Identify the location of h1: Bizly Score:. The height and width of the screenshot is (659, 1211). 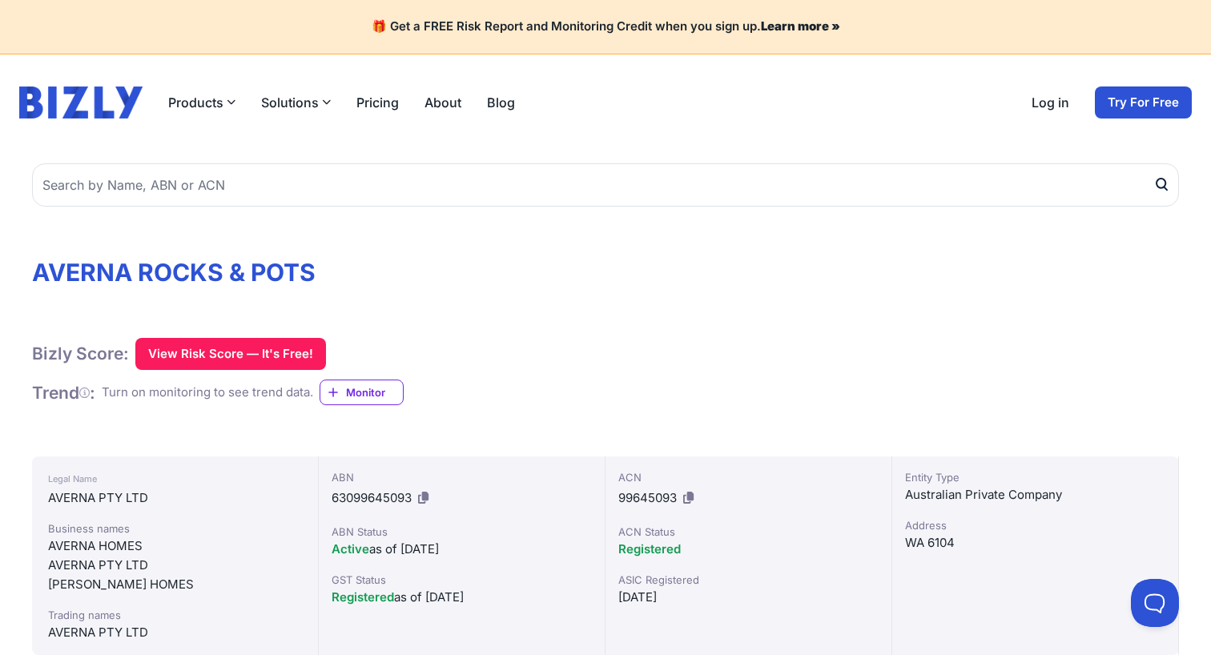
(80, 353).